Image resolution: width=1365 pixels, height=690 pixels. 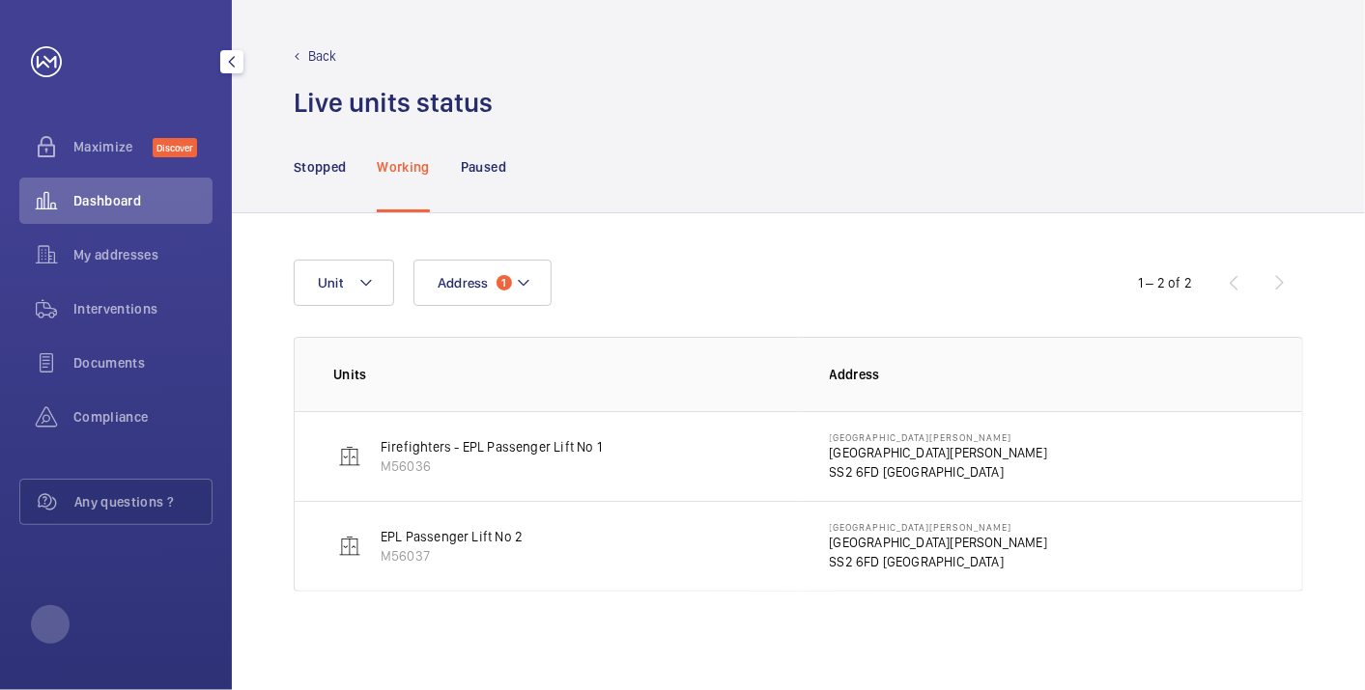 I want to click on span: Address, so click(x=463, y=283).